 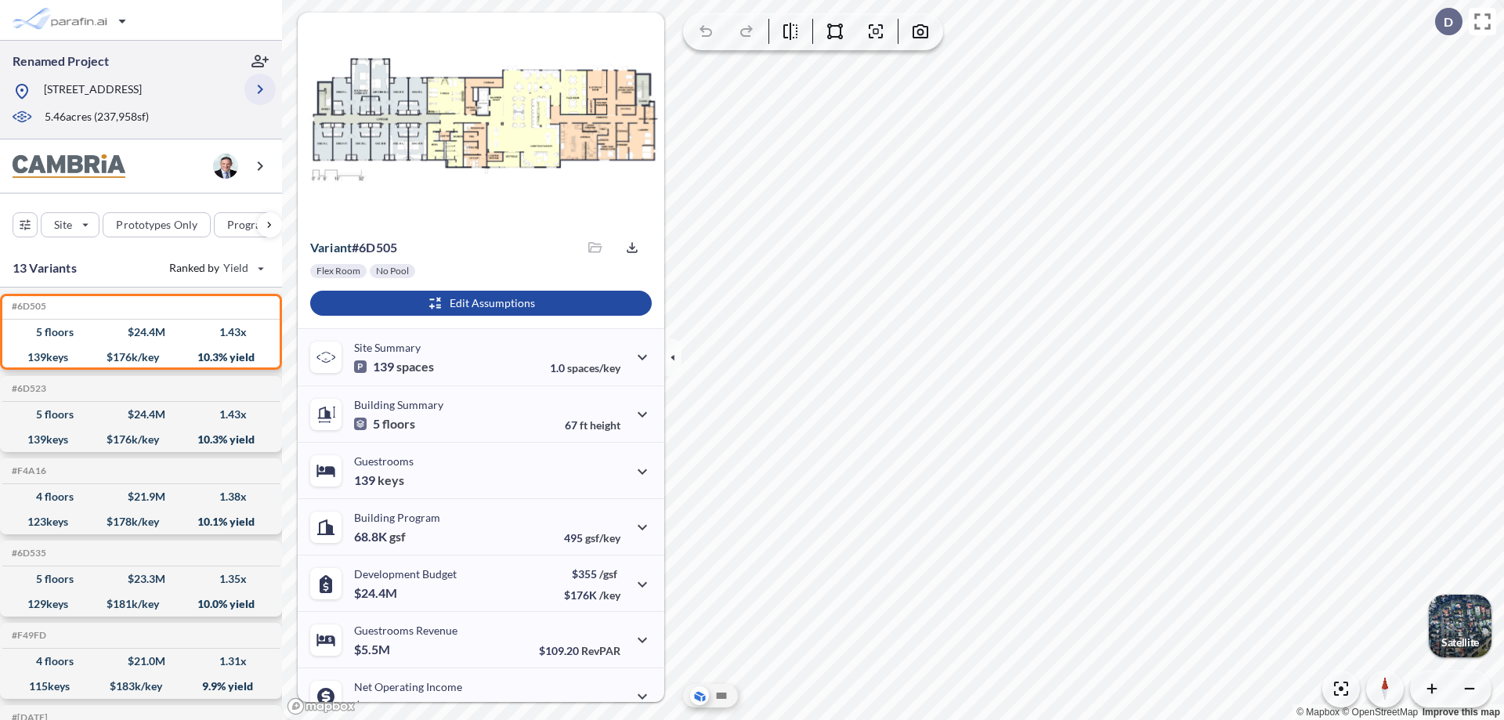 I want to click on button: Program, so click(x=256, y=225).